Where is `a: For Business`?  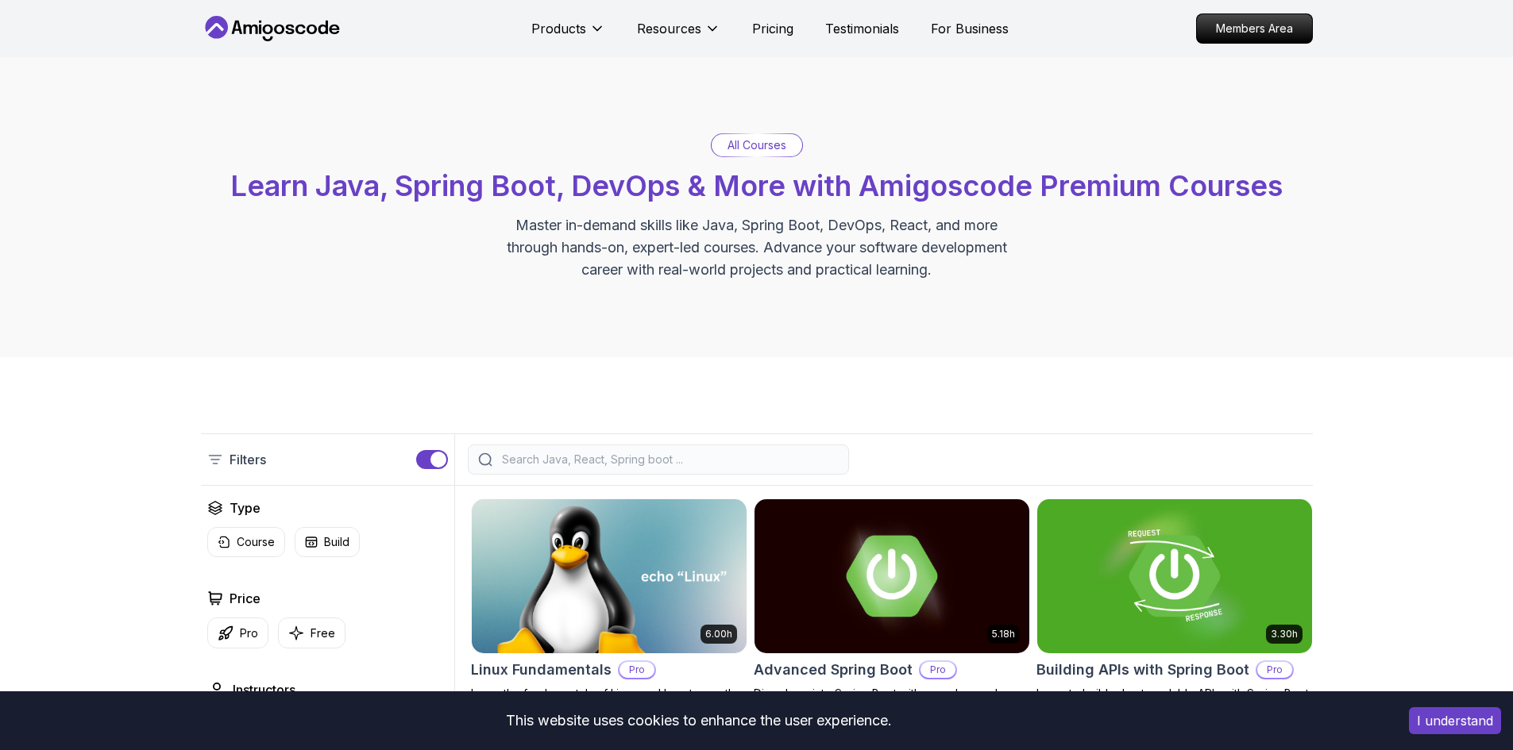 a: For Business is located at coordinates (969, 29).